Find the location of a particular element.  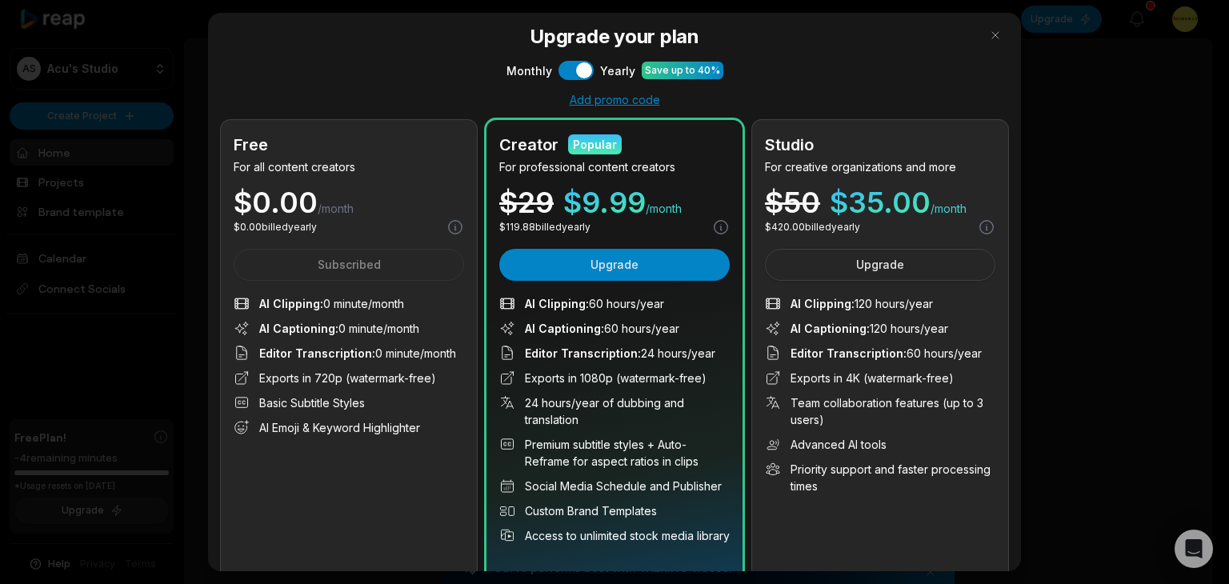

span: Yearly is located at coordinates (618, 70).